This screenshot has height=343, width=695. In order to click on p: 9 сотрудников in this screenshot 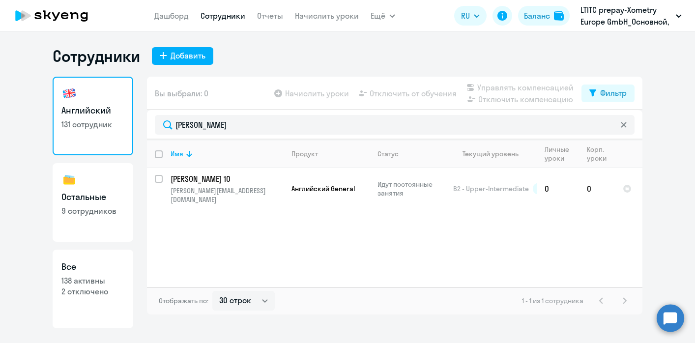, I will do `click(93, 211)`.